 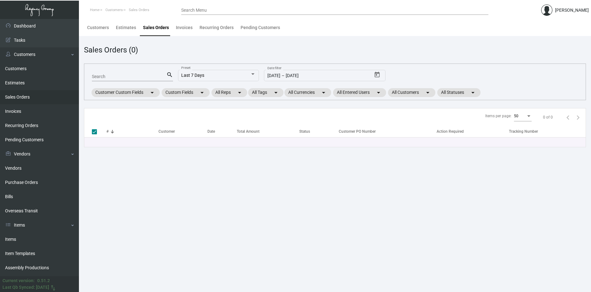 I want to click on div: Invoices, so click(x=184, y=27).